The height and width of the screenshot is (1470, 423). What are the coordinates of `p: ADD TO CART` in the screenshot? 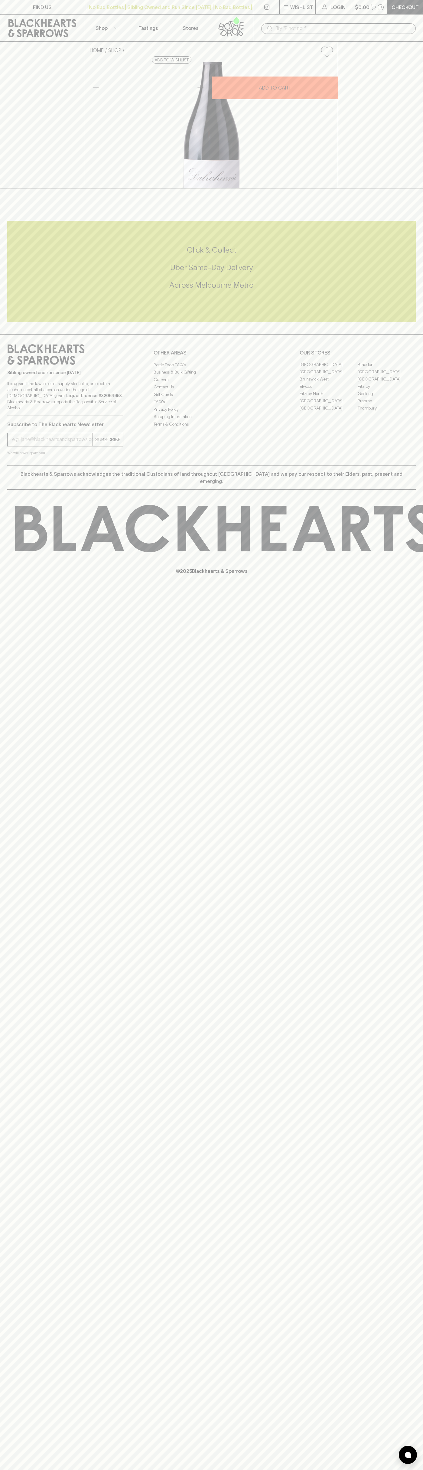 It's located at (275, 88).